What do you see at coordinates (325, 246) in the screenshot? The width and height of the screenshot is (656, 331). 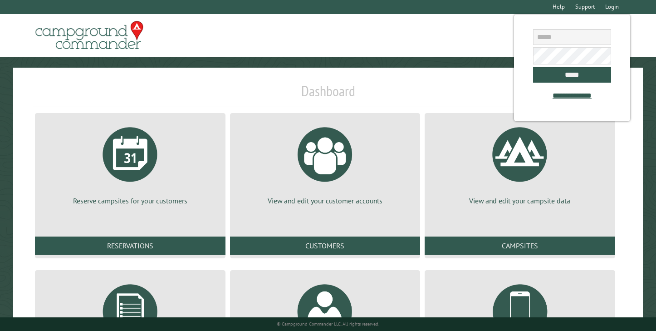 I see `a: Customers` at bounding box center [325, 246].